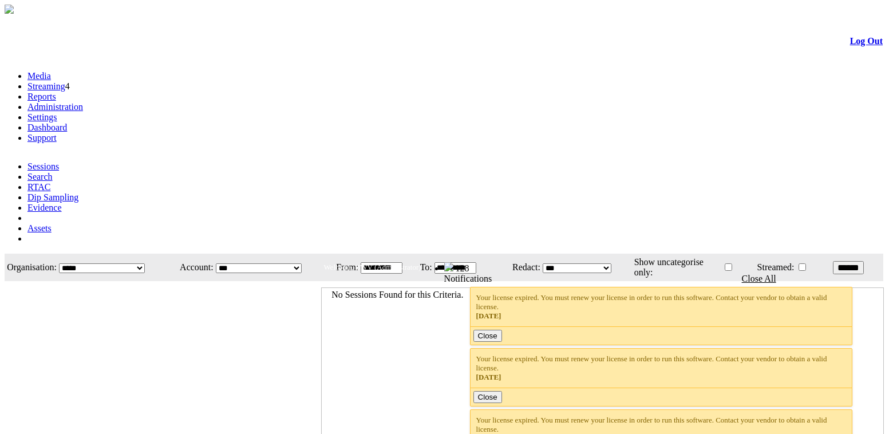 This screenshot has width=889, height=434. Describe the element at coordinates (45, 207) in the screenshot. I see `a: Evidence` at that location.